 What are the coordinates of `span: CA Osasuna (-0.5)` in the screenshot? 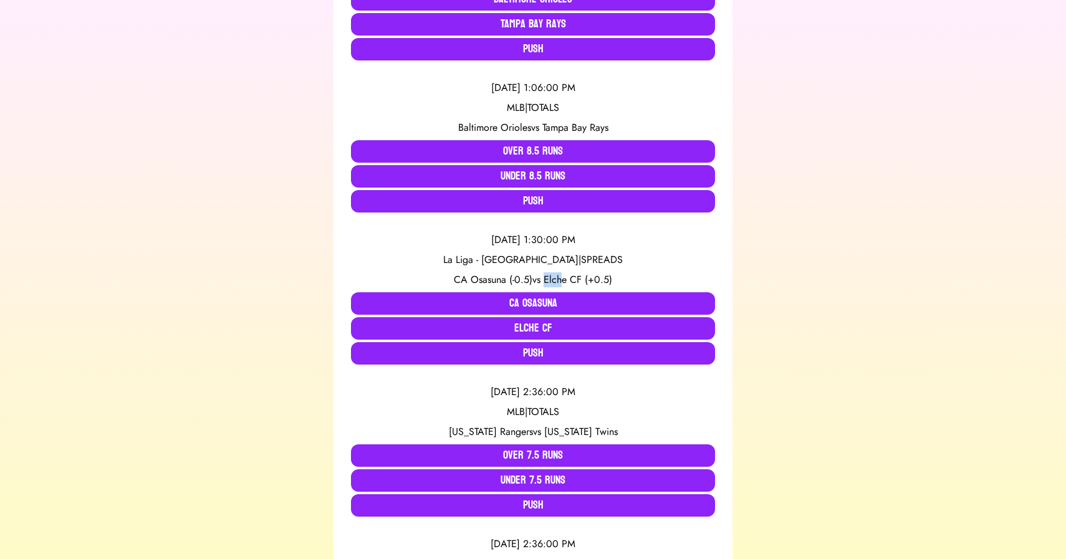 It's located at (493, 279).